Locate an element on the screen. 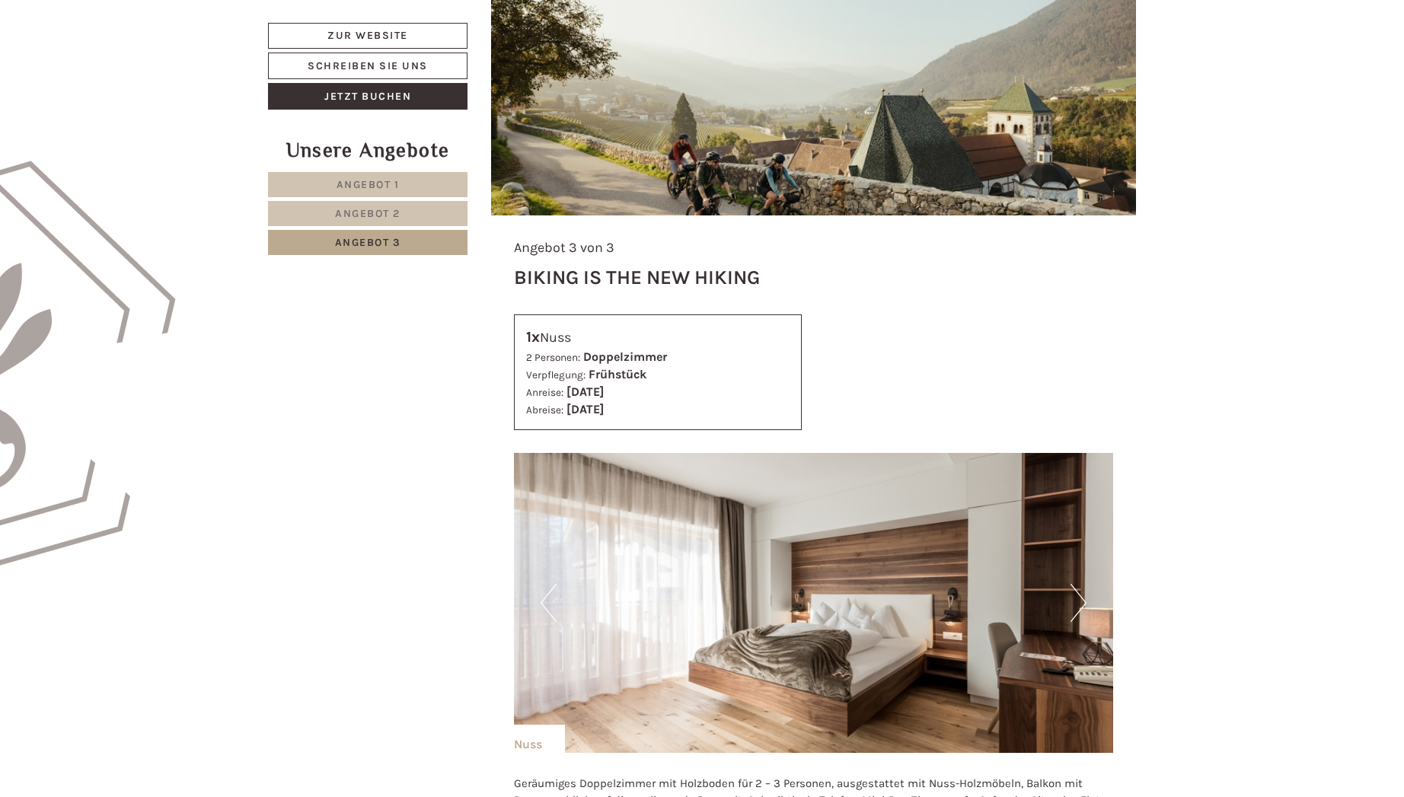  span: Angebot 1 is located at coordinates (368, 184).